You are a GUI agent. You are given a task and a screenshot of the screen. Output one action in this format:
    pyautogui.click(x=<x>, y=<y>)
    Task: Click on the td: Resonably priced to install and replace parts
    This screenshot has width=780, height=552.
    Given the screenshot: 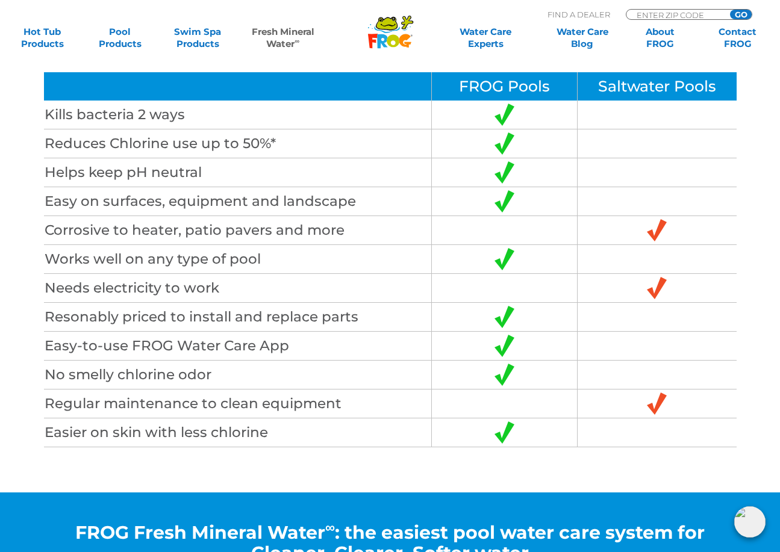 What is the action you would take?
    pyautogui.click(x=238, y=318)
    